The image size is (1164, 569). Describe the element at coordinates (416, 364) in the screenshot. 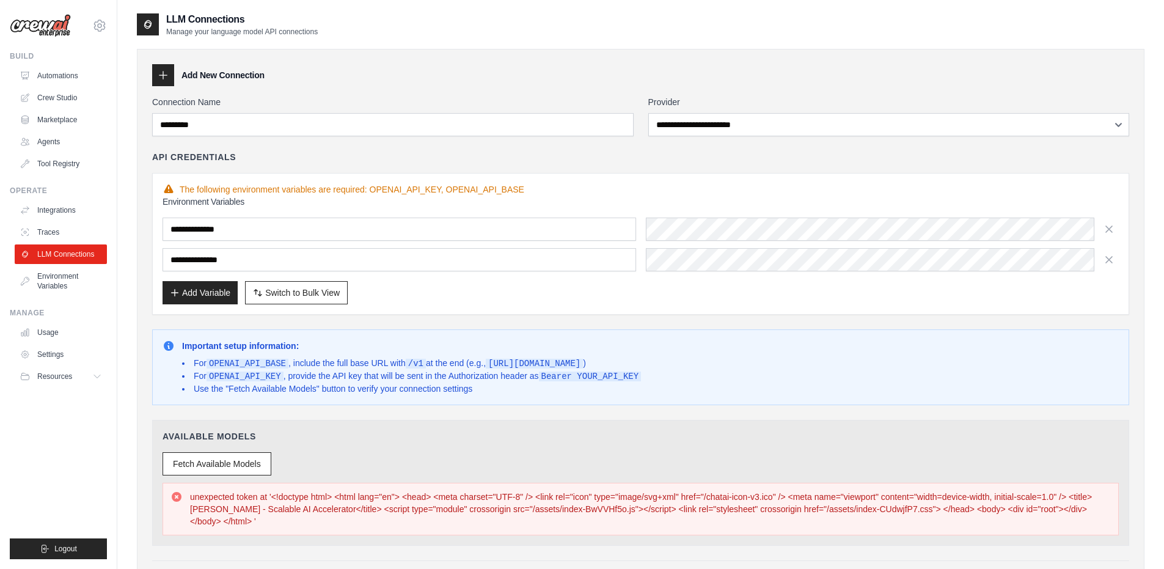

I see `code: /v1` at that location.